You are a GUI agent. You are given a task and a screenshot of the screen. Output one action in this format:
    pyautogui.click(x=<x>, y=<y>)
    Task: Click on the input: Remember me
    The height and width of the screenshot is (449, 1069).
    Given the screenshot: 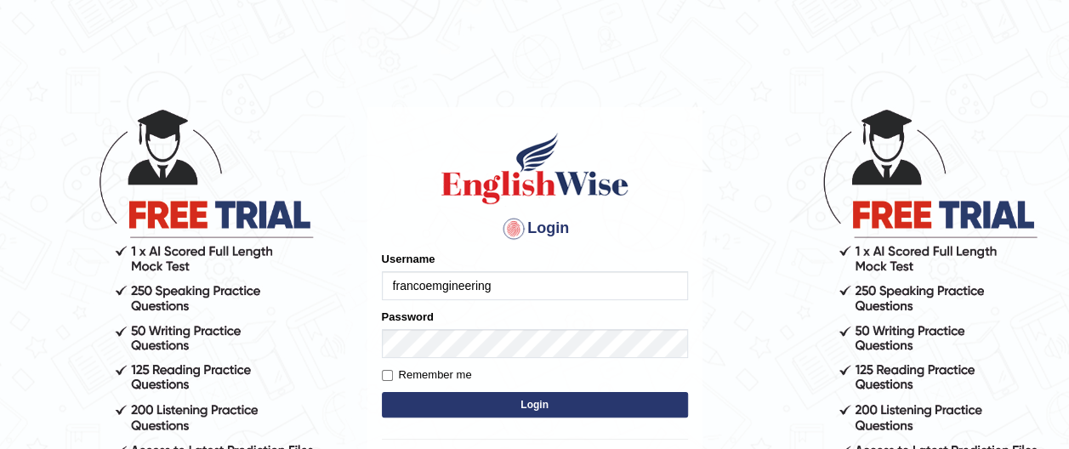 What is the action you would take?
    pyautogui.click(x=387, y=375)
    